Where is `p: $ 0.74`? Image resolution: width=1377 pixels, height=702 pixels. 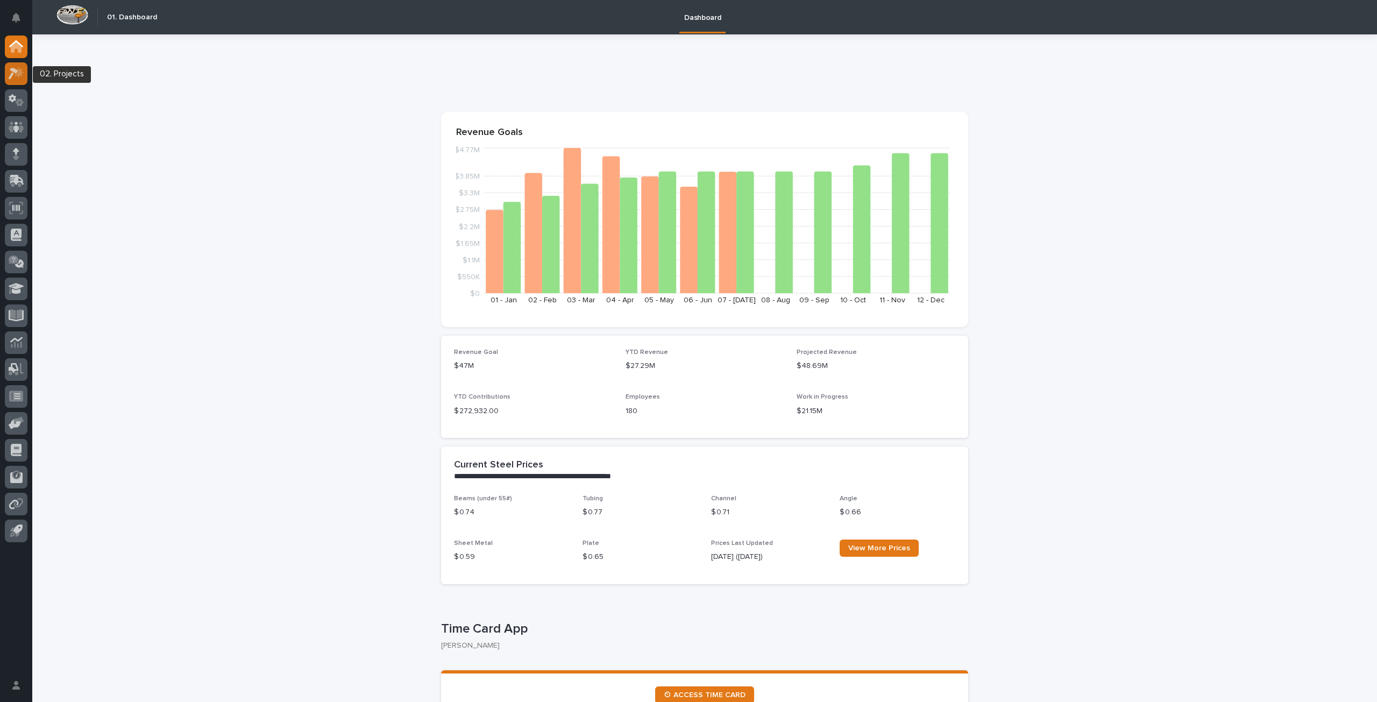
p: $ 0.74 is located at coordinates (512, 512).